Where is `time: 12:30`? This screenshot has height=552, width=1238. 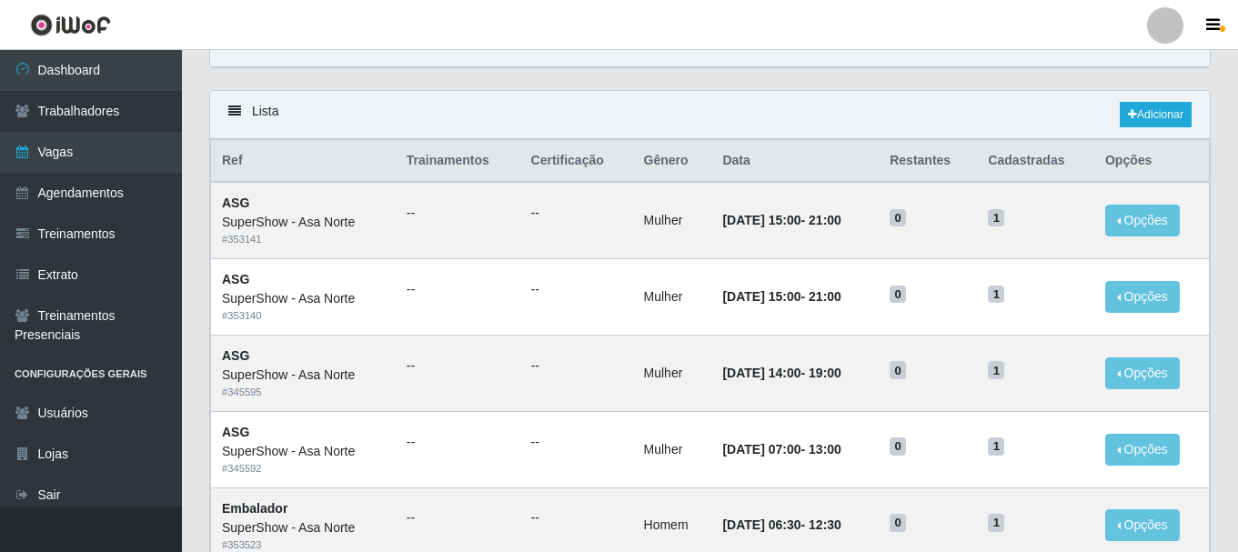 time: 12:30 is located at coordinates (825, 525).